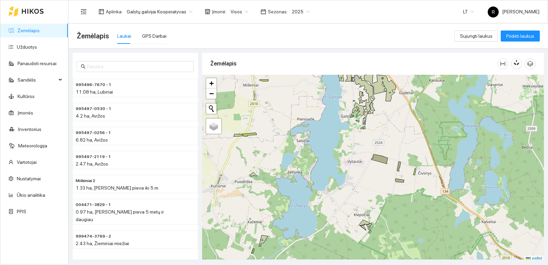 The height and width of the screenshot is (265, 548). What do you see at coordinates (503, 64) in the screenshot?
I see `span: column-width` at bounding box center [503, 64].